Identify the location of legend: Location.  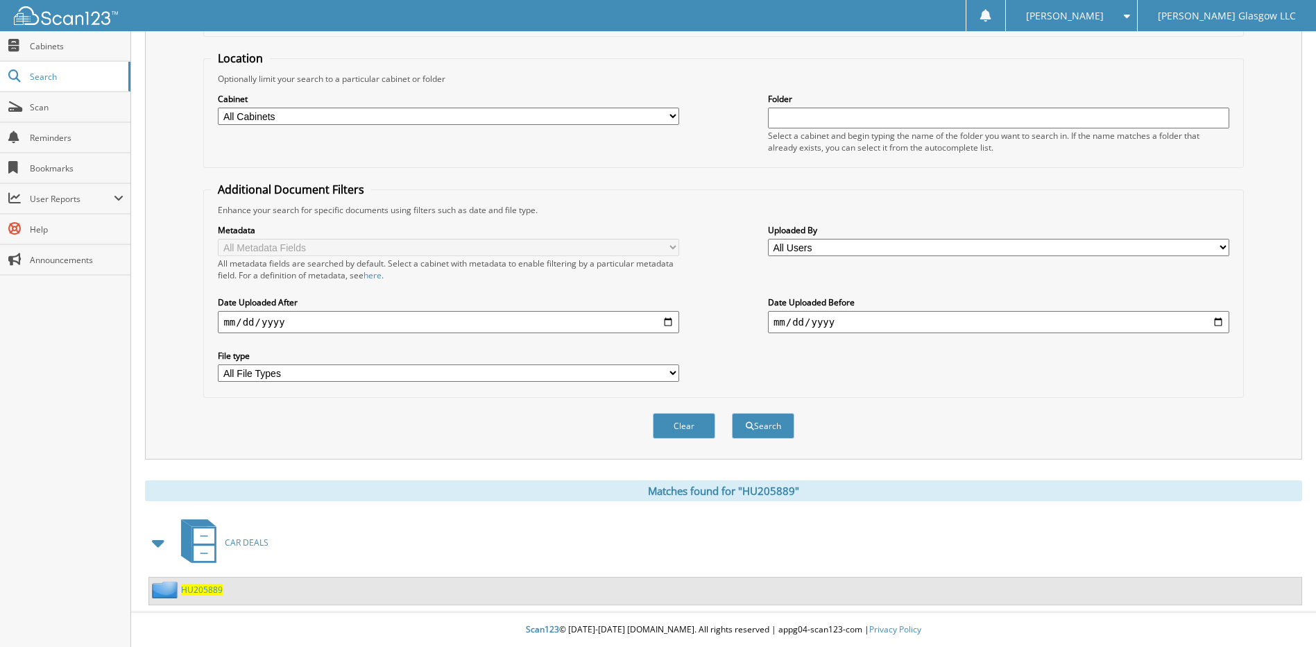
(240, 58).